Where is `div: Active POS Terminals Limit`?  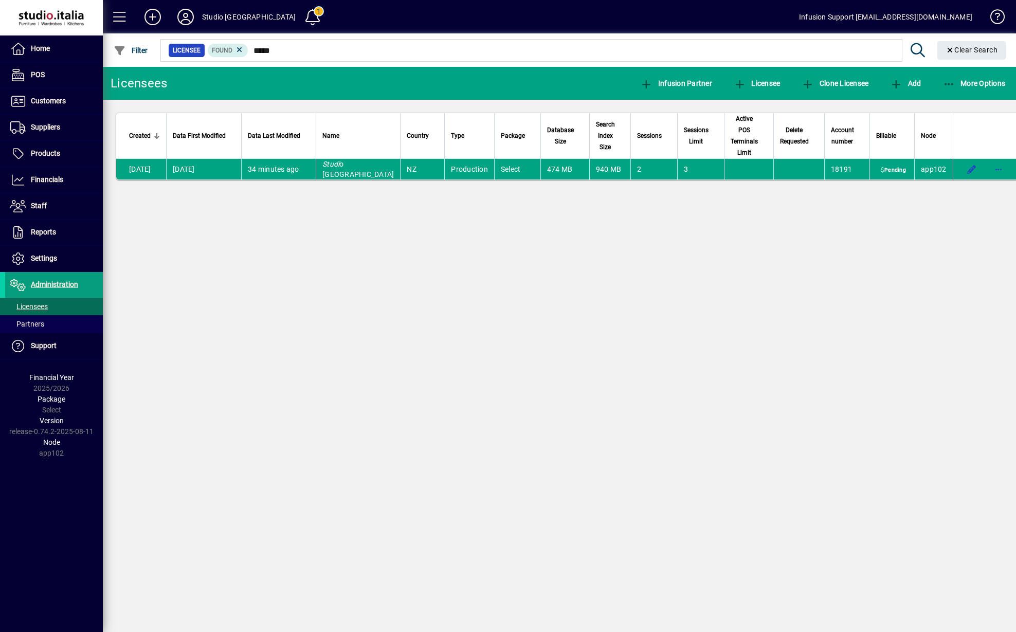
div: Active POS Terminals Limit is located at coordinates (749, 136).